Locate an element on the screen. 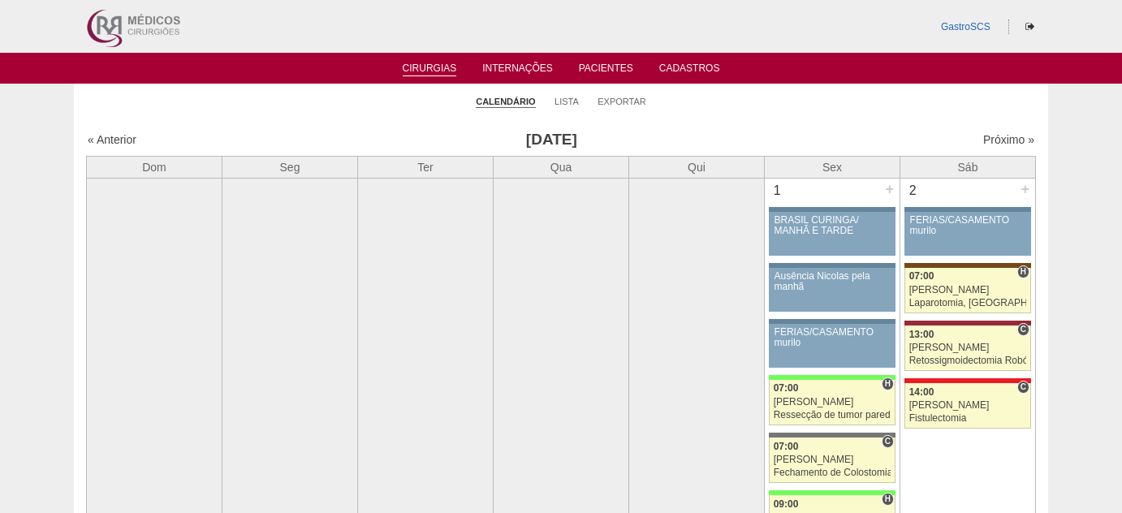  div: Ausência Nicolas pela manhã is located at coordinates (832, 282).